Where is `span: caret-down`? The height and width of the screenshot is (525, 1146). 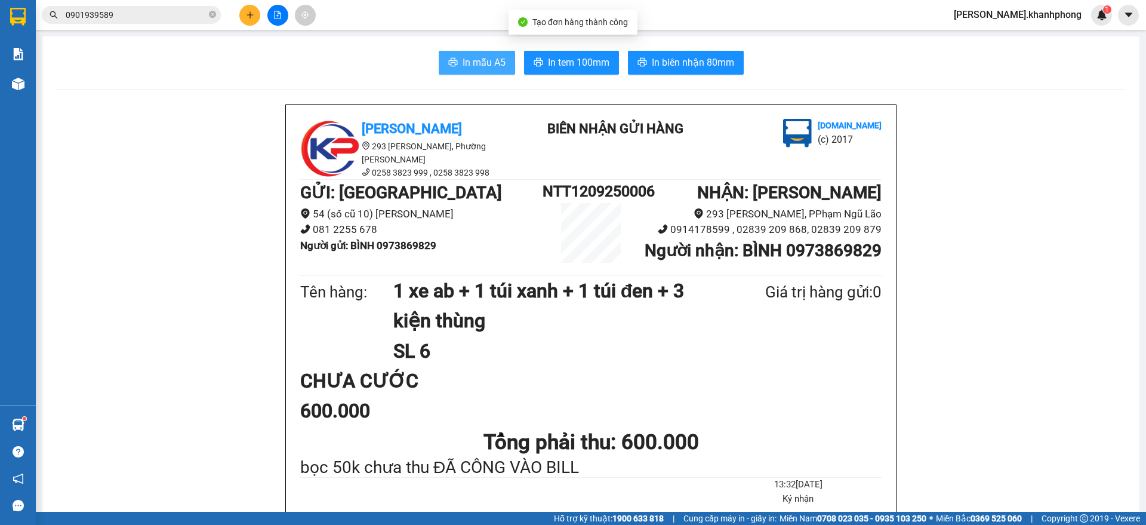 span: caret-down is located at coordinates (1128, 15).